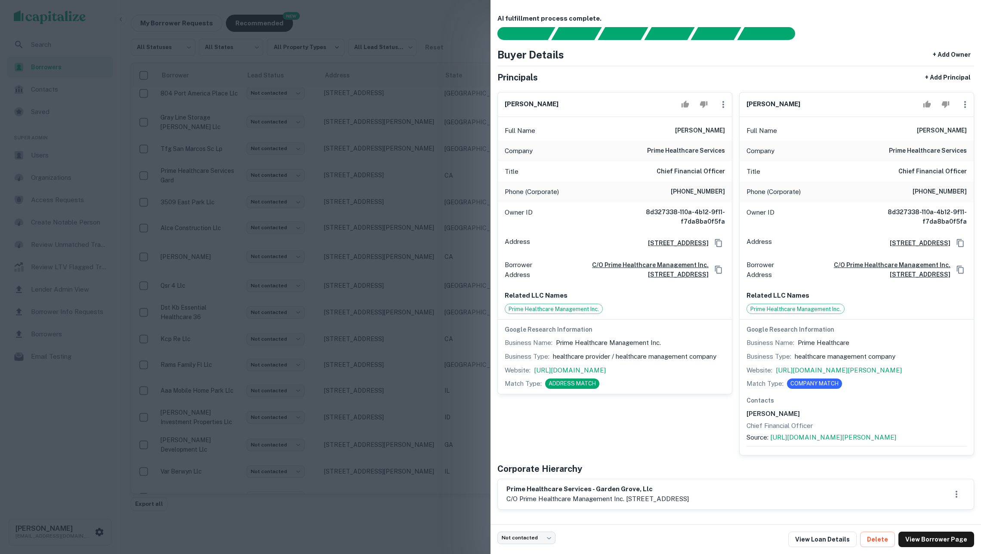  Describe the element at coordinates (948, 77) in the screenshot. I see `button: + Add Principal` at that location.